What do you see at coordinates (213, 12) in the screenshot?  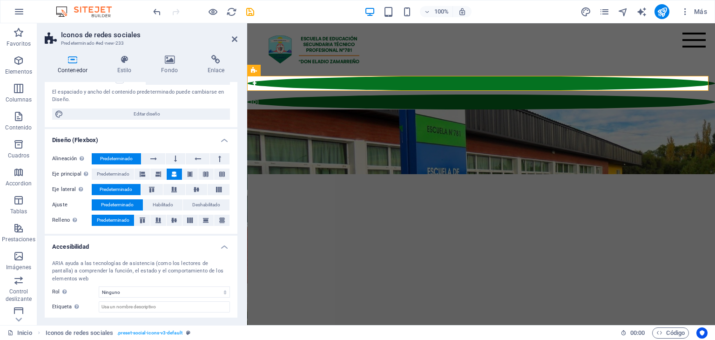 I see `button: Haz clic para salir del modo de previsualización y seguir editando` at bounding box center [213, 12].